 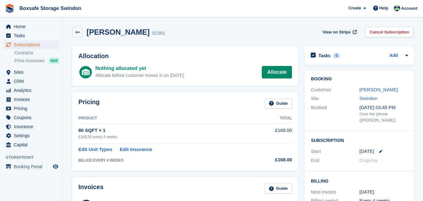 I want to click on div: Site, so click(x=335, y=99).